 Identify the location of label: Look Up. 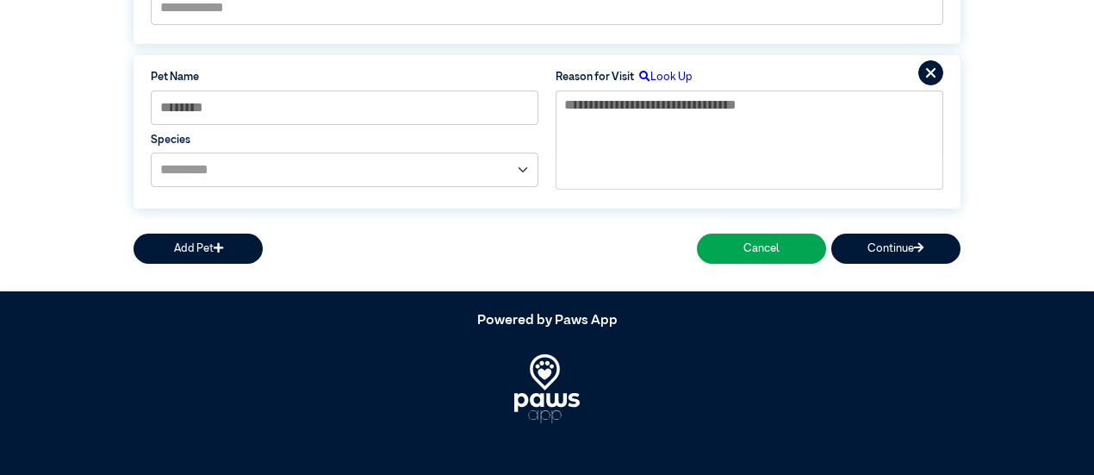
(663, 77).